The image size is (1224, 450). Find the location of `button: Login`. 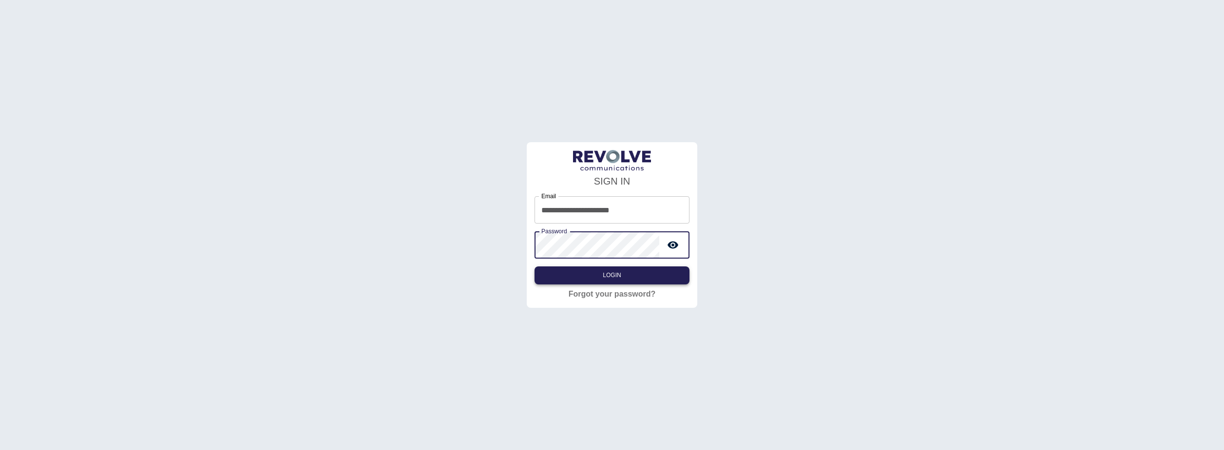

button: Login is located at coordinates (612, 275).